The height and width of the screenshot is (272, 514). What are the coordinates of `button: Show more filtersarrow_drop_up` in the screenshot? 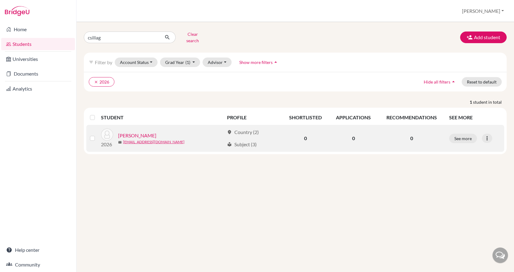 It's located at (259, 62).